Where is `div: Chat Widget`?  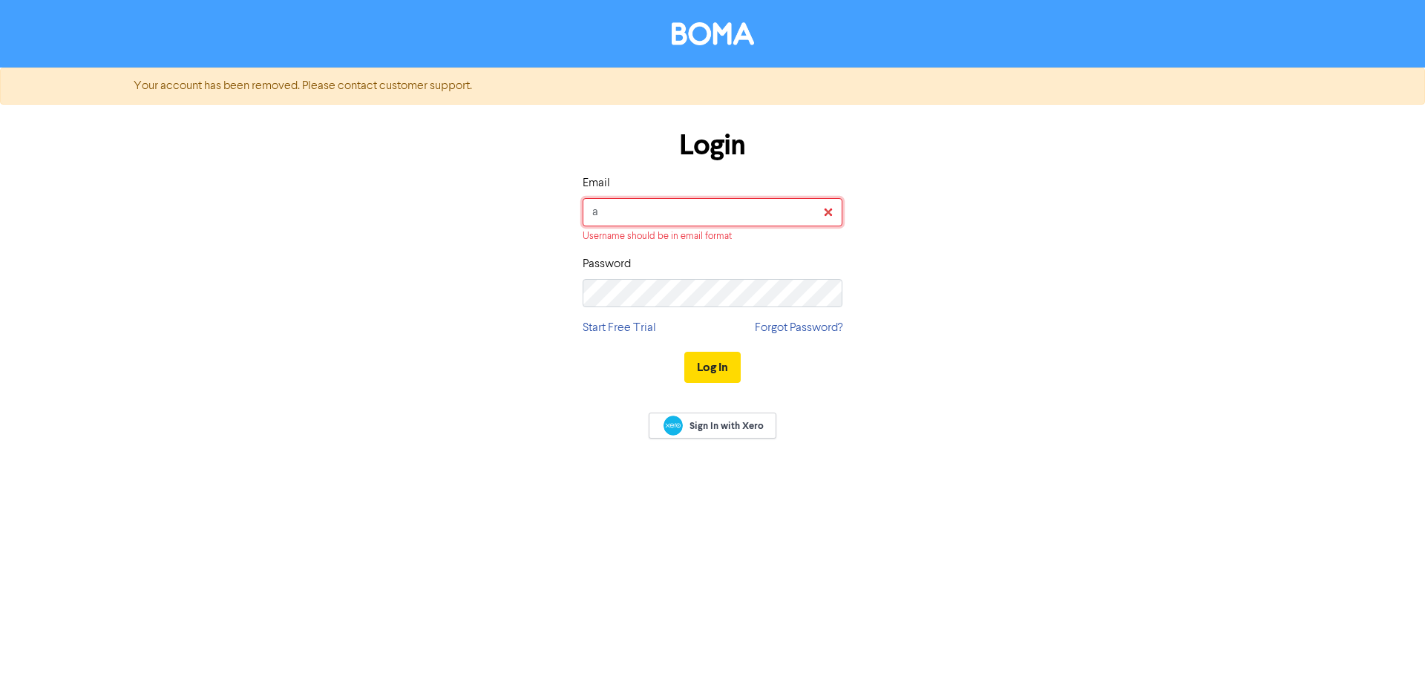 div: Chat Widget is located at coordinates (1388, 647).